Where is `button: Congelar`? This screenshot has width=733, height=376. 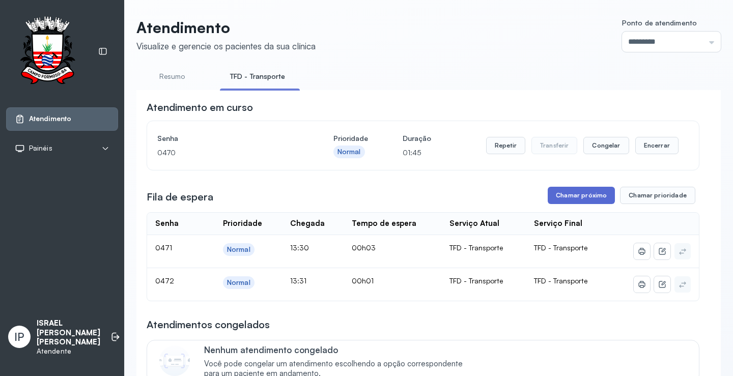 button: Congelar is located at coordinates (606, 146).